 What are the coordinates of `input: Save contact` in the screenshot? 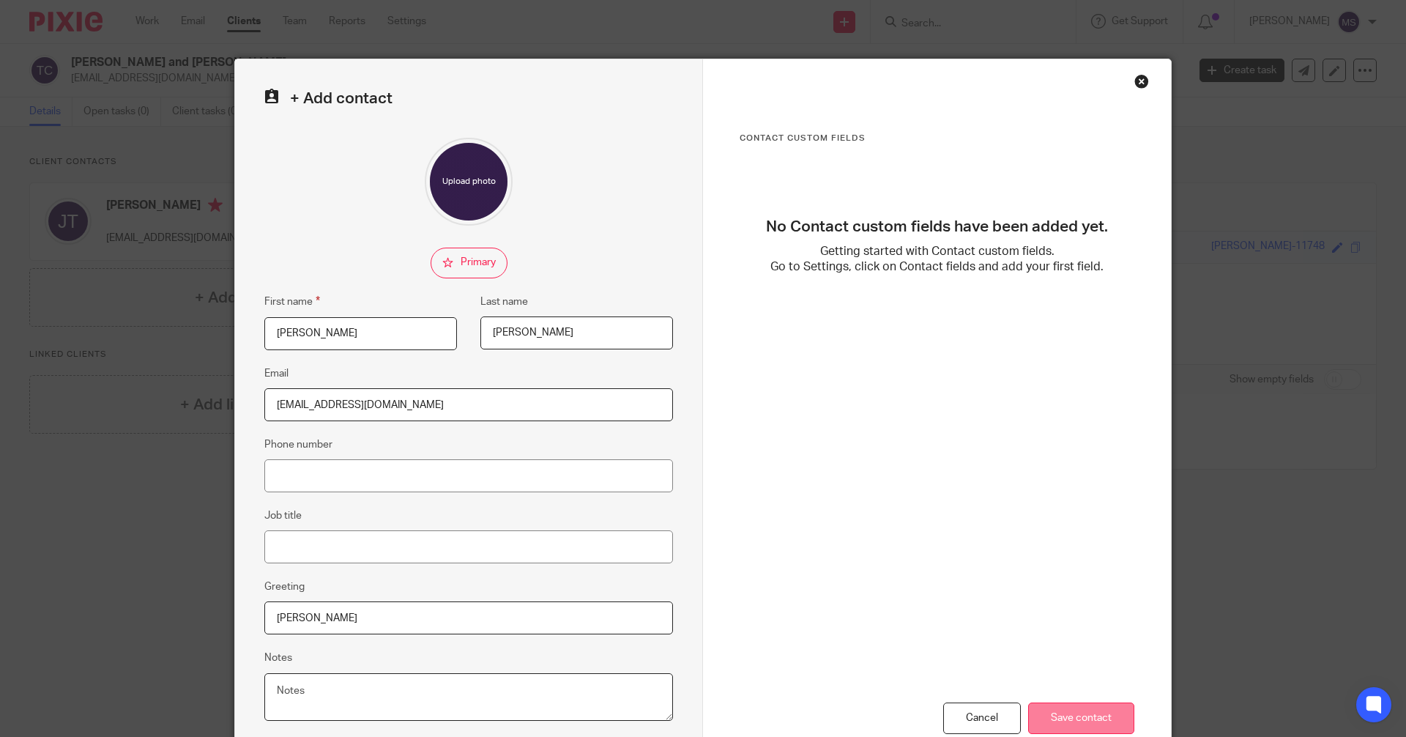 It's located at (1081, 718).